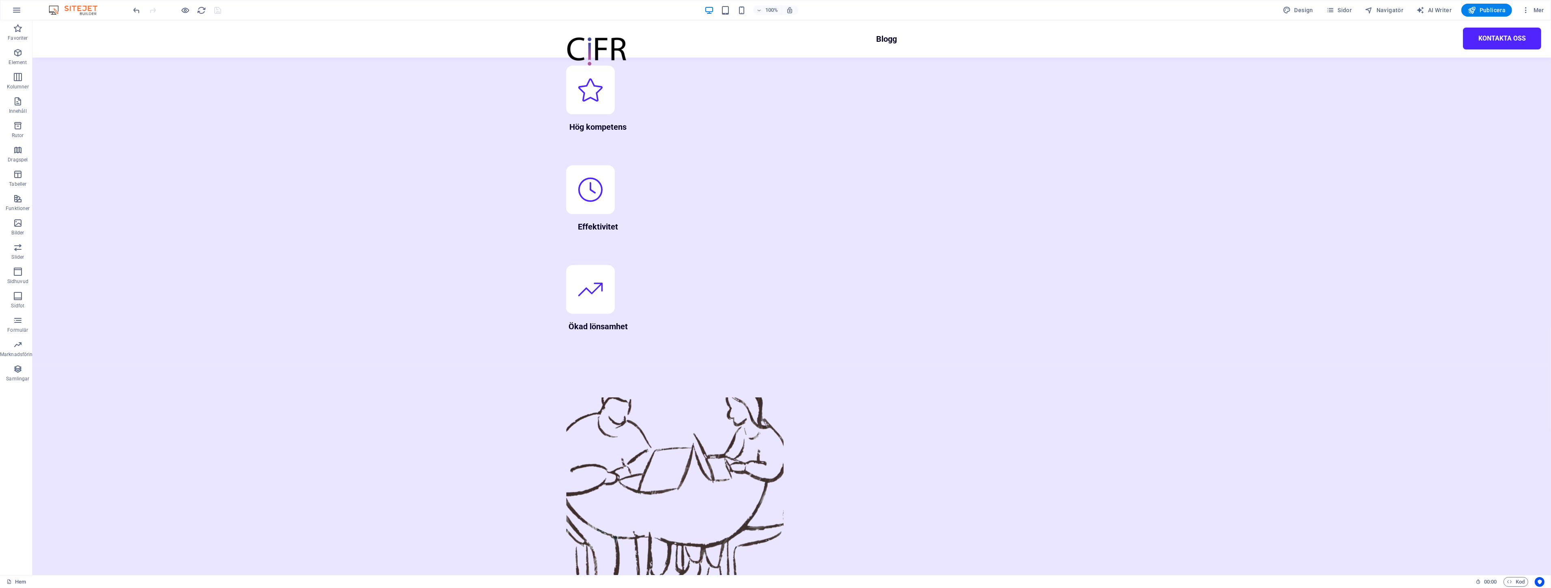 This screenshot has height=588, width=1551. Describe the element at coordinates (17, 233) in the screenshot. I see `p: Bilder` at that location.